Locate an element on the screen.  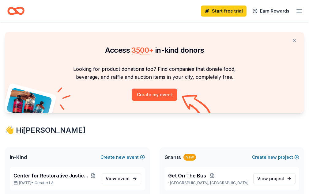
button: Createnewevent is located at coordinates (123, 157).